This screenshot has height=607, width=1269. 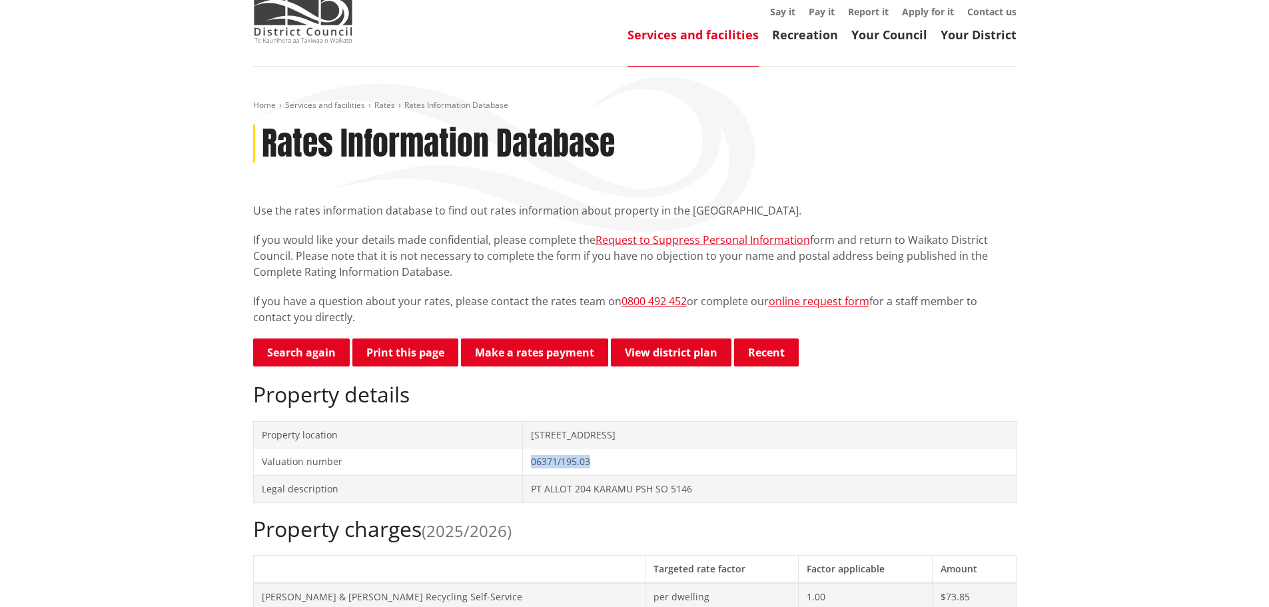 I want to click on a: Recreation, so click(x=805, y=35).